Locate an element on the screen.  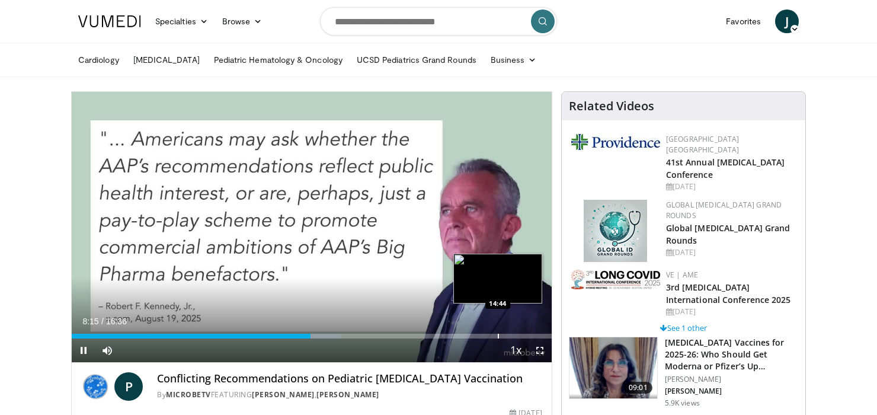
span: J is located at coordinates (787, 21).